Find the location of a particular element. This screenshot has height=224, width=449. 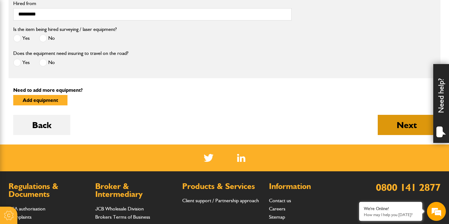

h2: Information is located at coordinates (309, 186).